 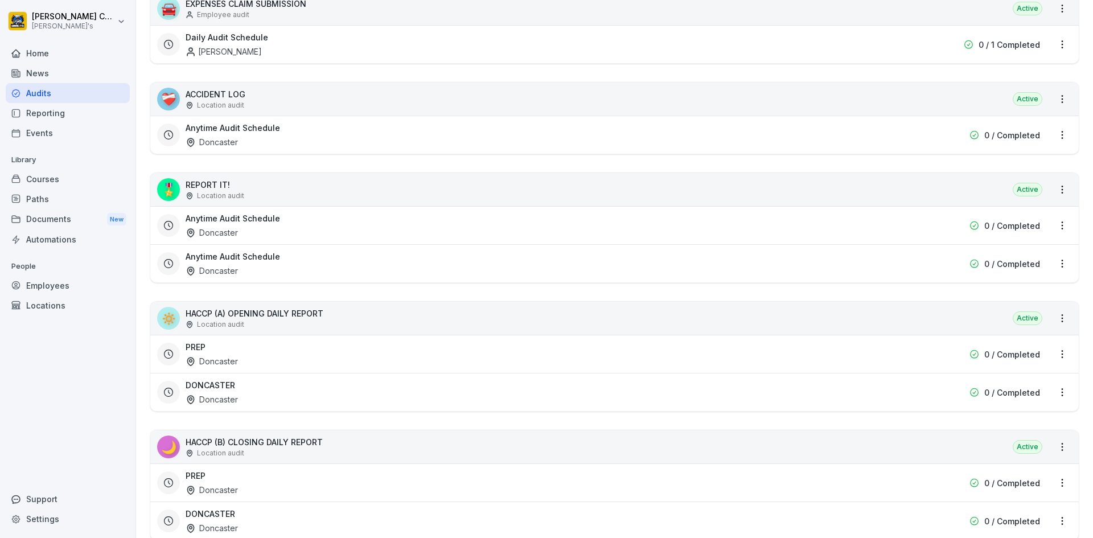 I want to click on p: 0 / 1 Completed, so click(x=1010, y=44).